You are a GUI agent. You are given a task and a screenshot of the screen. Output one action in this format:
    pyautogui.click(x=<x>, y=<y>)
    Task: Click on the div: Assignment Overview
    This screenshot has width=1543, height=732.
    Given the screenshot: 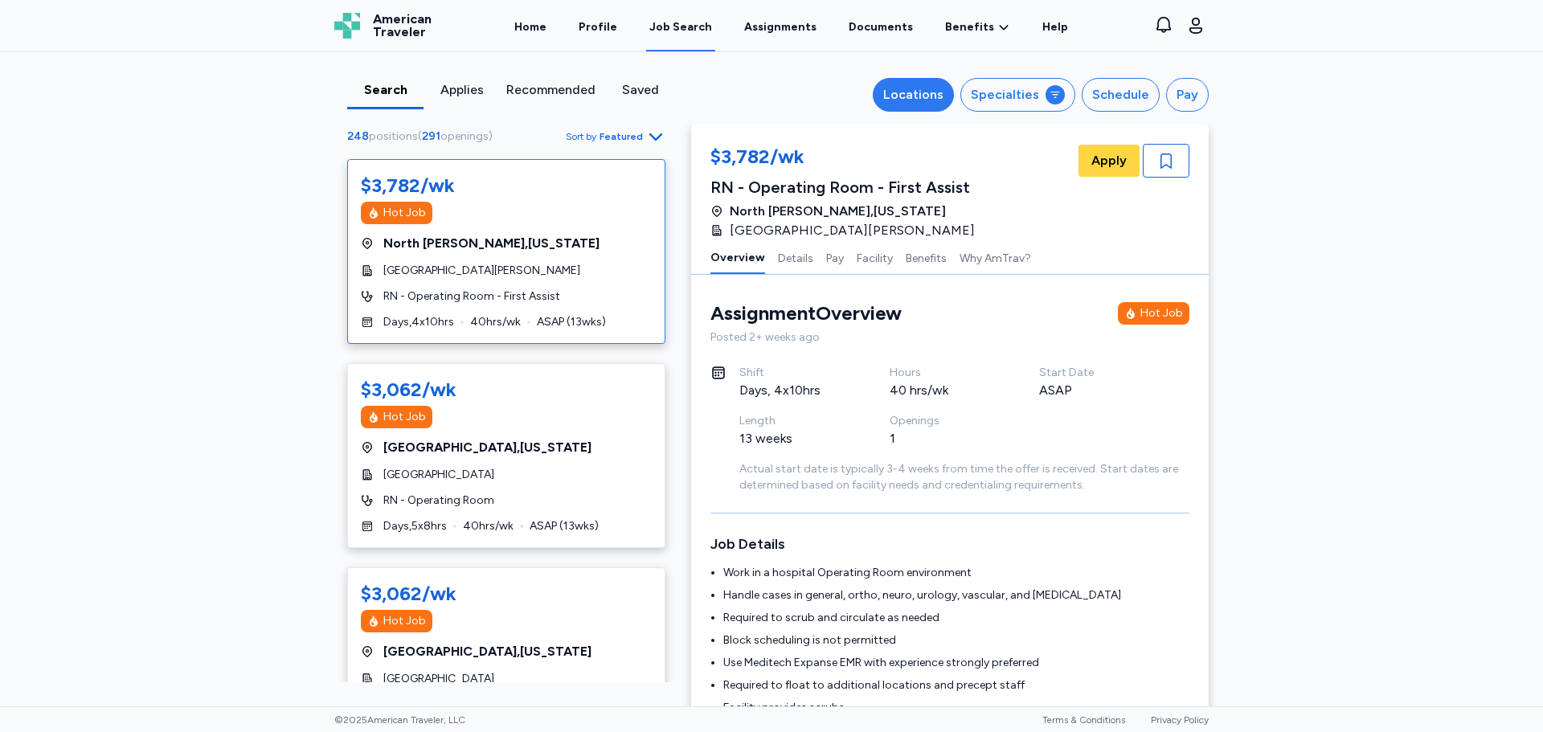 What is the action you would take?
    pyautogui.click(x=806, y=313)
    